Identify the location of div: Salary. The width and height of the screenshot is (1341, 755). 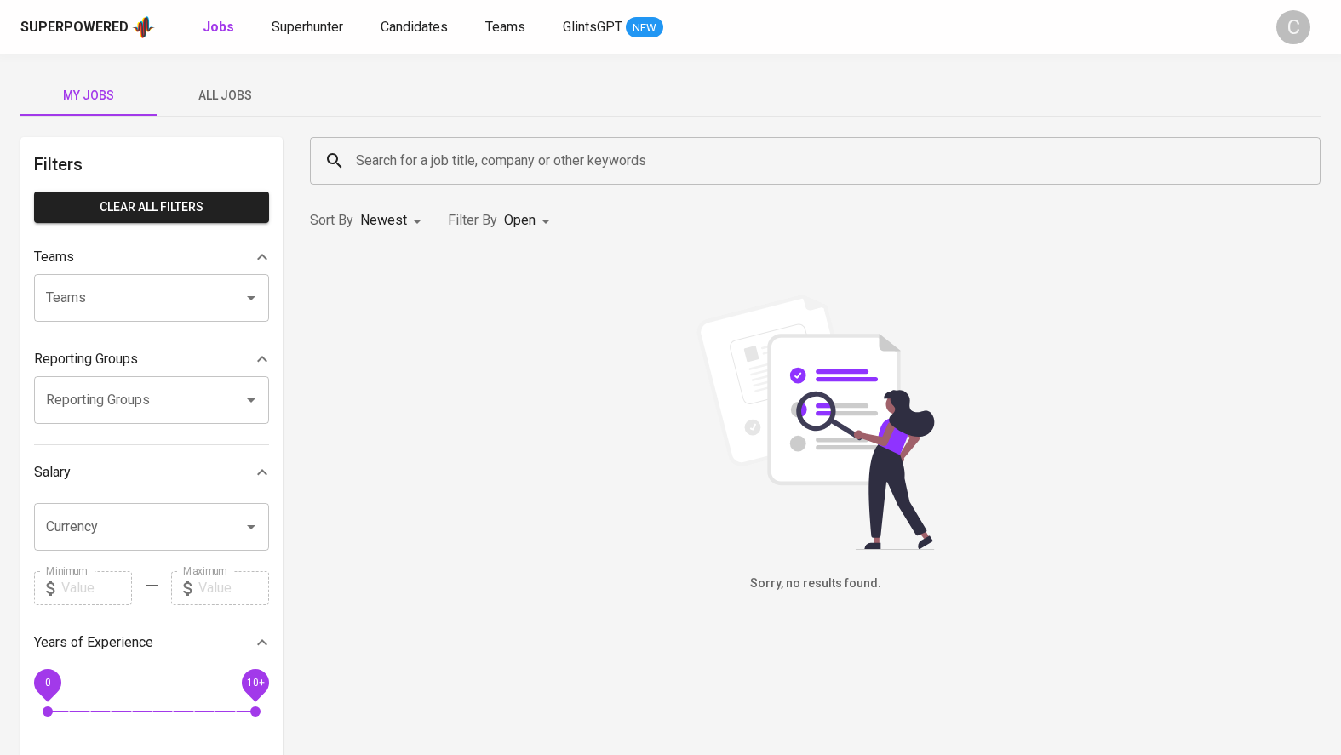
(152, 472).